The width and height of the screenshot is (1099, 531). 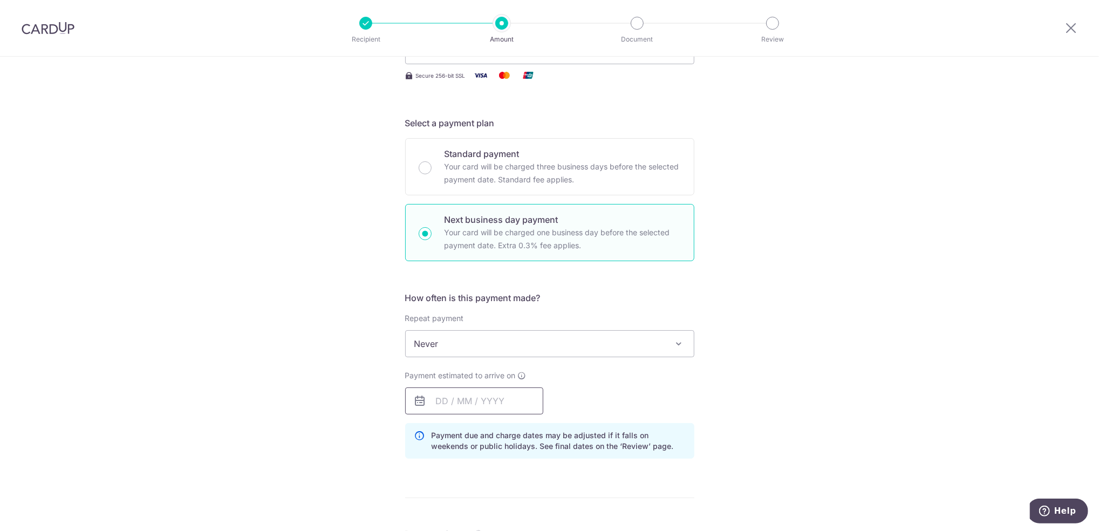 What do you see at coordinates (441, 76) in the screenshot?
I see `span: Secure 256-bit SSL` at bounding box center [441, 76].